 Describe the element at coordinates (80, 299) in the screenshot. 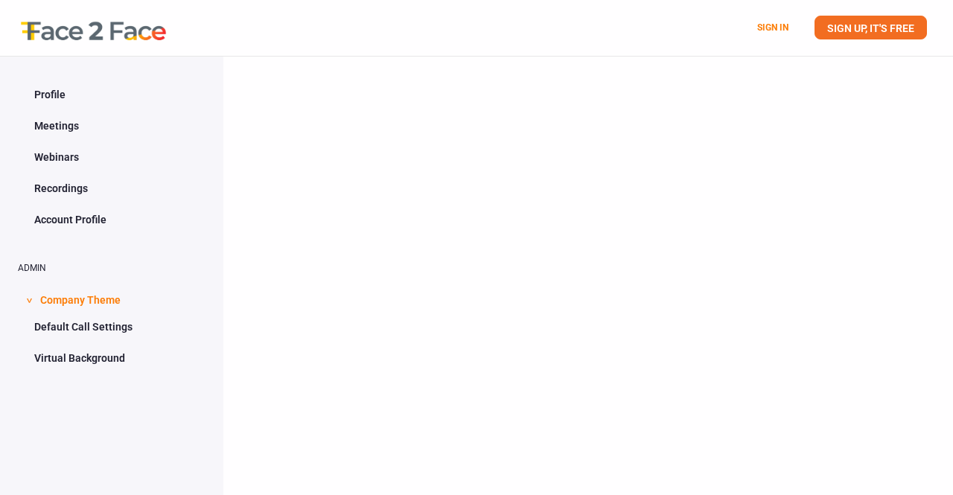

I see `span: Company Theme` at that location.